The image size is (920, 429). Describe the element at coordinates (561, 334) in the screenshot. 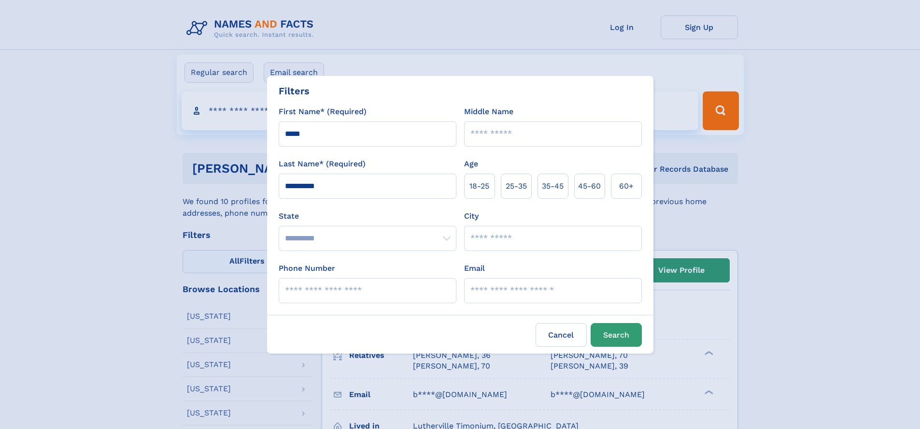

I see `label: Cancel` at that location.